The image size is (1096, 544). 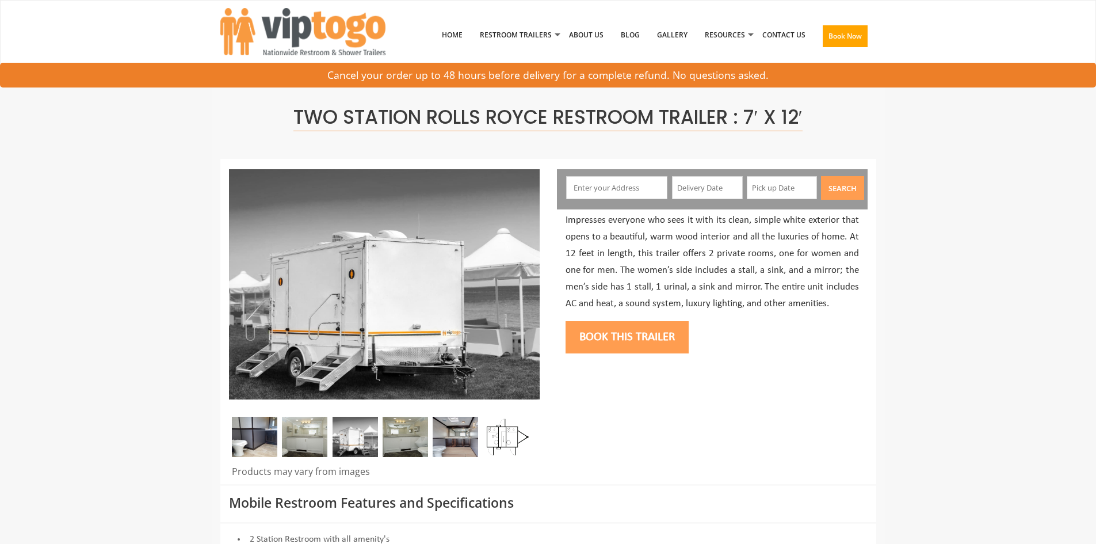 I want to click on button: Search, so click(x=843, y=188).